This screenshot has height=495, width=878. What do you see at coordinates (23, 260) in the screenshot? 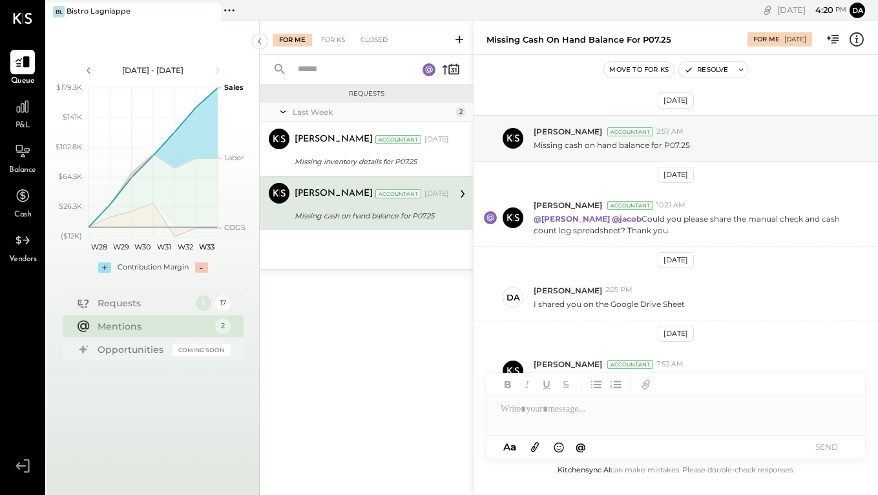
I see `span: Vendors` at bounding box center [23, 260].